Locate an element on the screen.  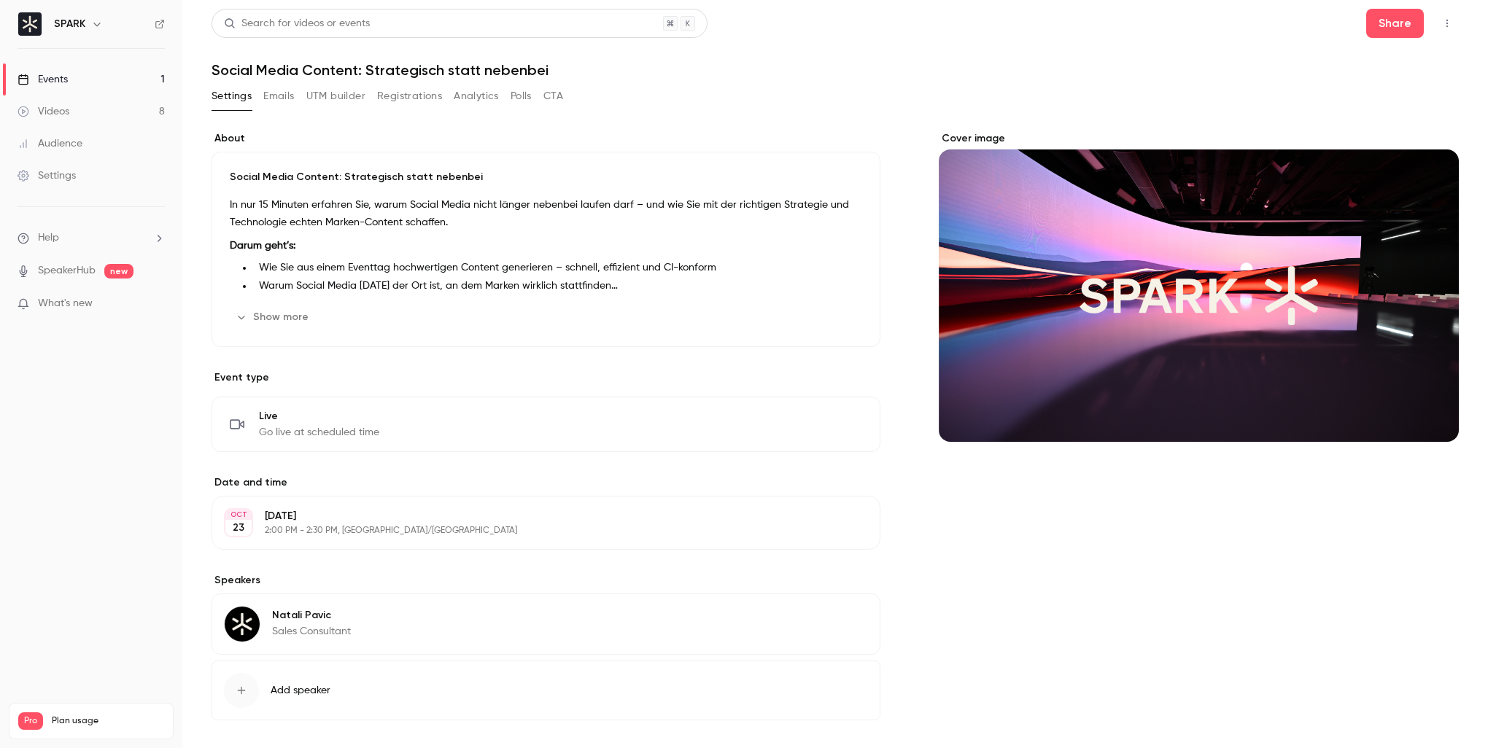
p: In nur 15 Minuten erfahren Sie, warum Social Media nicht länger nebenbei laufen darf – und wie Si... is located at coordinates (546, 214).